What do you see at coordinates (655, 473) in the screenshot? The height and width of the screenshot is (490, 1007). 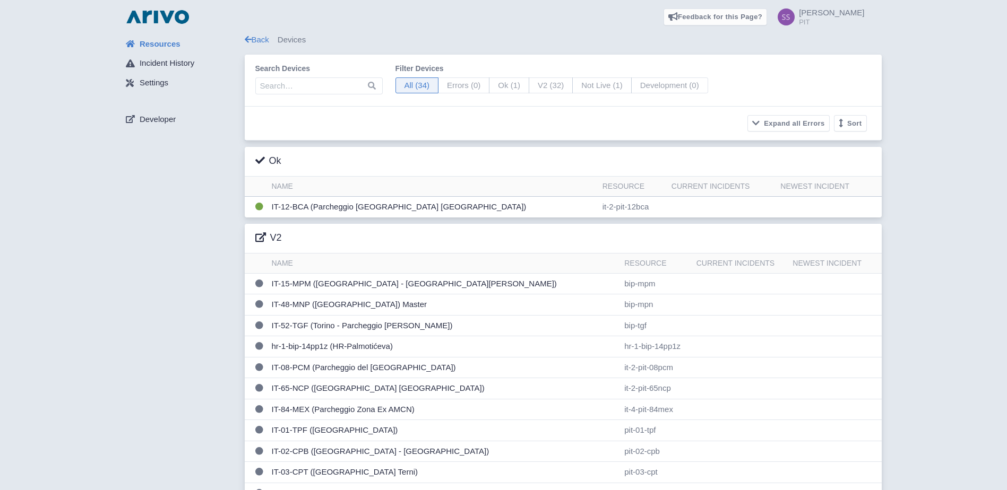 I see `td: pit-03-cpt` at bounding box center [655, 473].